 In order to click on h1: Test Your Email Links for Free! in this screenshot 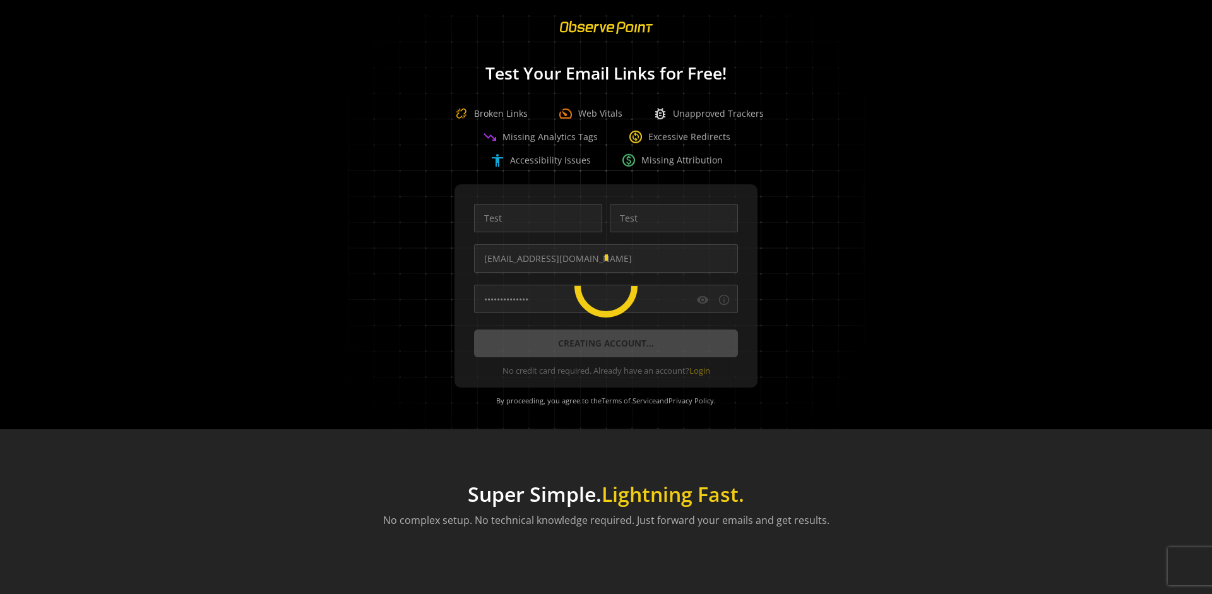, I will do `click(606, 73)`.